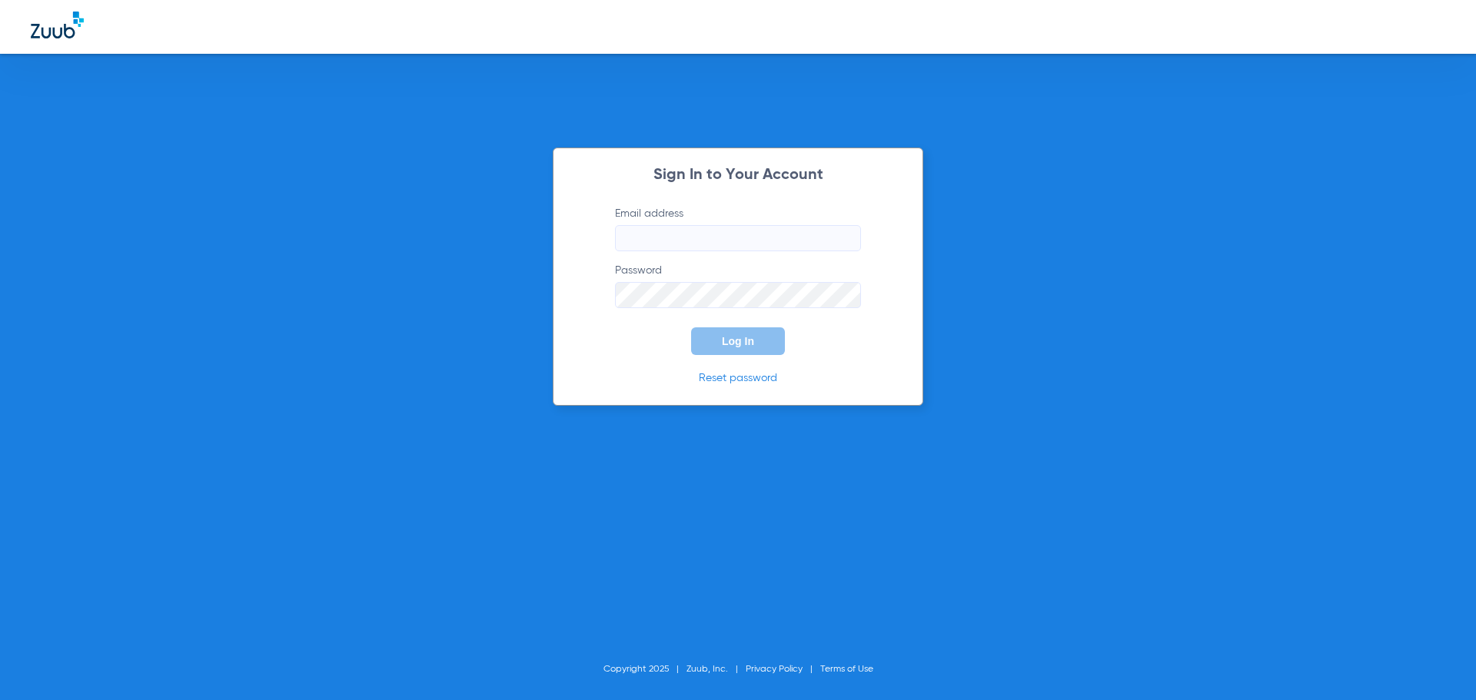 Image resolution: width=1476 pixels, height=700 pixels. I want to click on span: Log In, so click(738, 341).